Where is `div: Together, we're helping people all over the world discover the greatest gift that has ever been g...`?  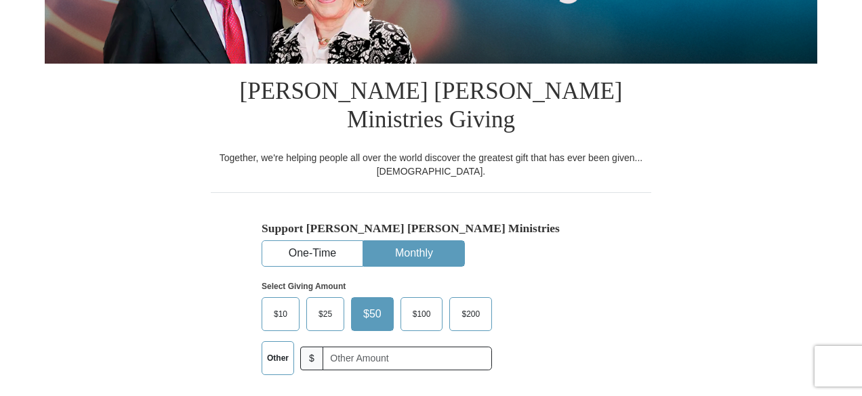 div: Together, we're helping people all over the world discover the greatest gift that has ever been g... is located at coordinates (431, 165).